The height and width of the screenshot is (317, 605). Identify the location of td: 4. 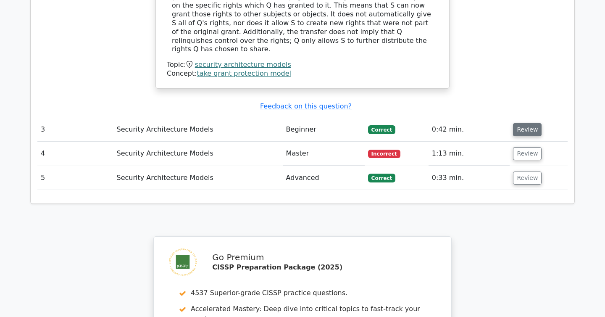
(75, 153).